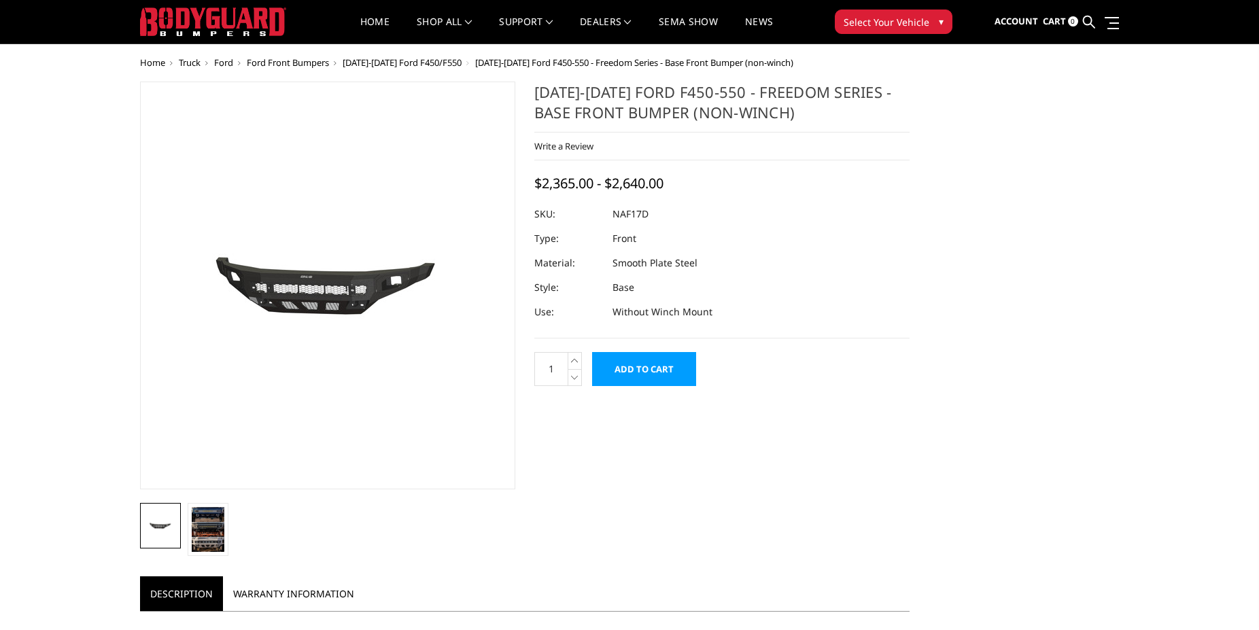 The height and width of the screenshot is (630, 1259). What do you see at coordinates (662, 312) in the screenshot?
I see `dd: Without Winch Mount` at bounding box center [662, 312].